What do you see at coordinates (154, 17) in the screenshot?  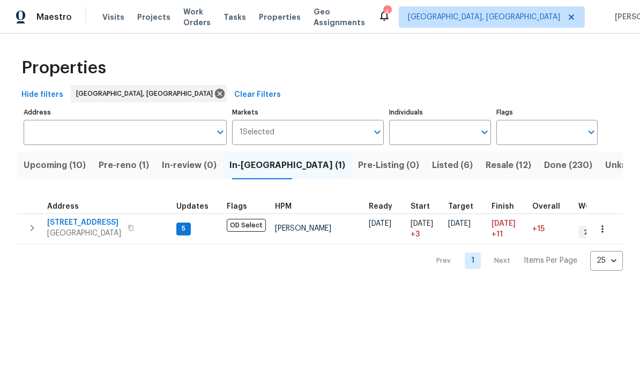 I see `span: Projects` at bounding box center [154, 17].